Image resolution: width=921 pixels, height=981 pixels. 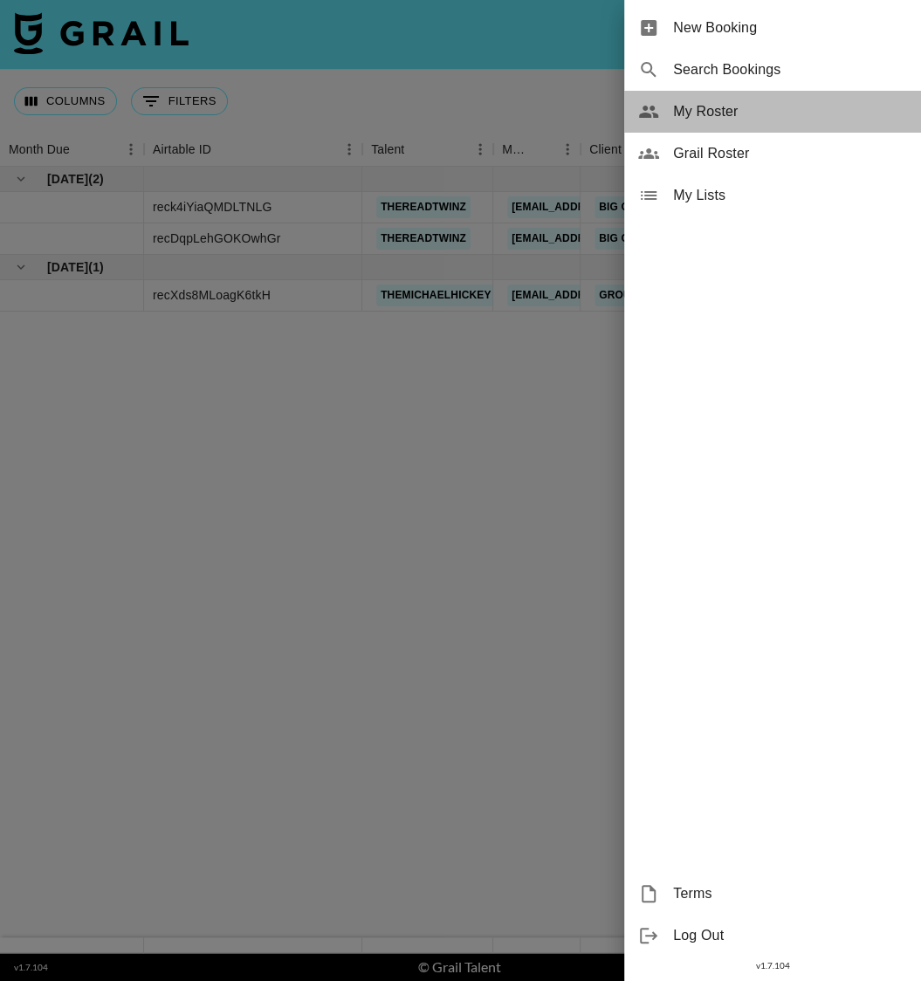 I want to click on div: v 1.7.104, so click(x=773, y=966).